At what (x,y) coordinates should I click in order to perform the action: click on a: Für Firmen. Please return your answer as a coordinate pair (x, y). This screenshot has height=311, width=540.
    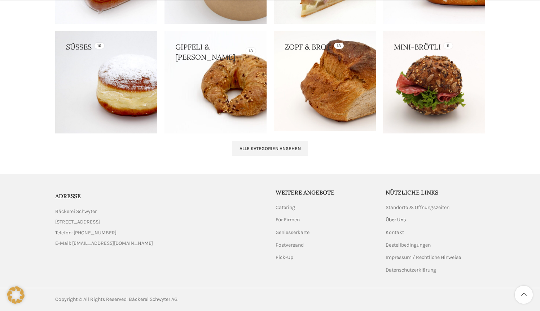
    Looking at the image, I should click on (288, 220).